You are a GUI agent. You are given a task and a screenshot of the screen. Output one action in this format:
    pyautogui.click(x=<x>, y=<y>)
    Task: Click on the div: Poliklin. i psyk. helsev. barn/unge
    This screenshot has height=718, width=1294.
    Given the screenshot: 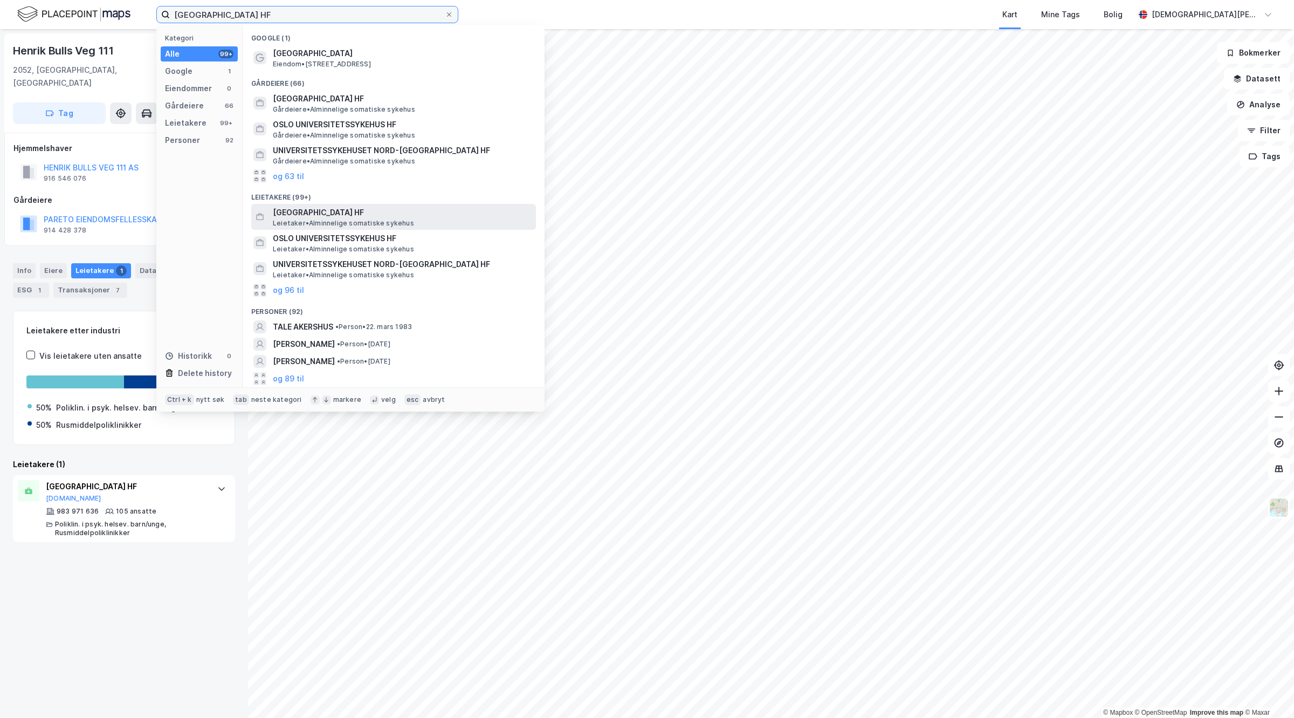 What is the action you would take?
    pyautogui.click(x=118, y=408)
    